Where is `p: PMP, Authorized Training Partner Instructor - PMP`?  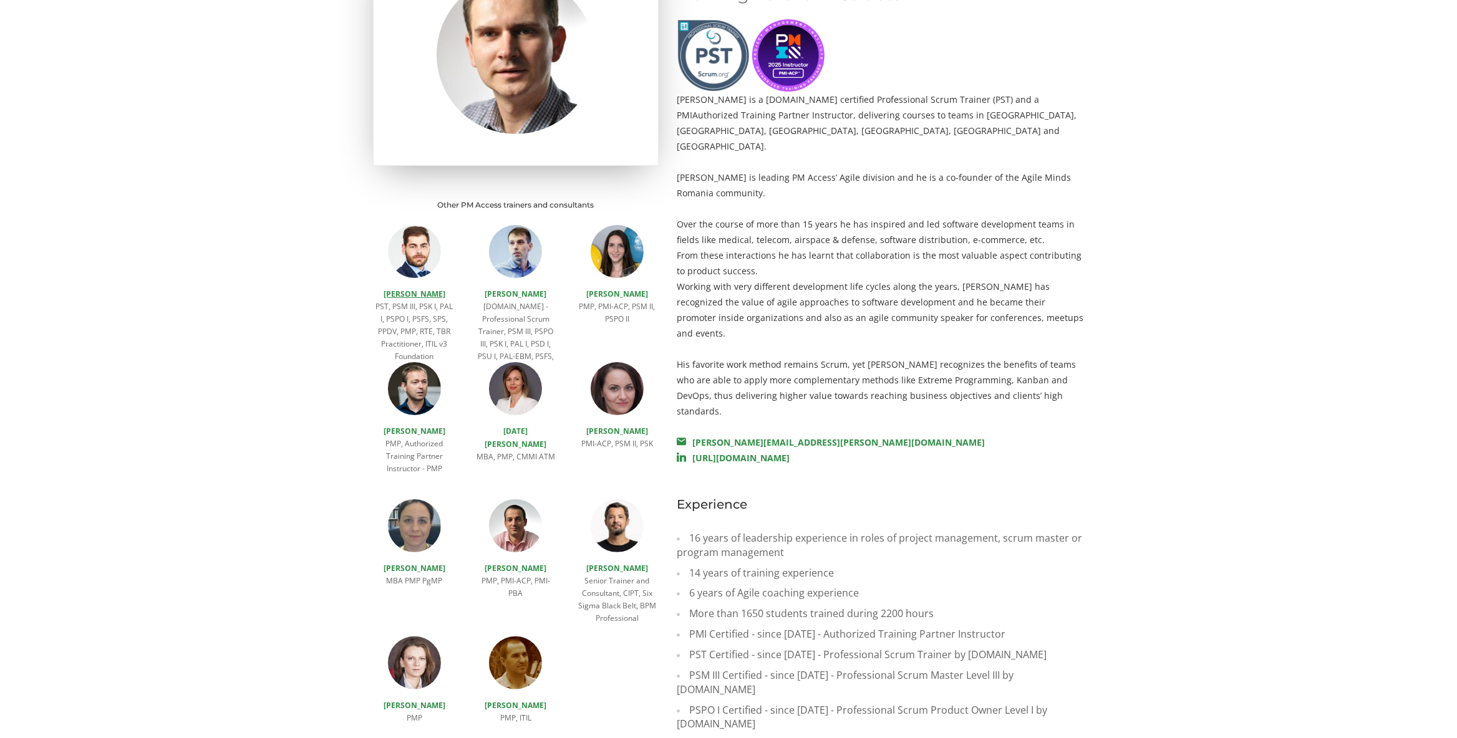
p: PMP, Authorized Training Partner Instructor - PMP is located at coordinates (414, 457).